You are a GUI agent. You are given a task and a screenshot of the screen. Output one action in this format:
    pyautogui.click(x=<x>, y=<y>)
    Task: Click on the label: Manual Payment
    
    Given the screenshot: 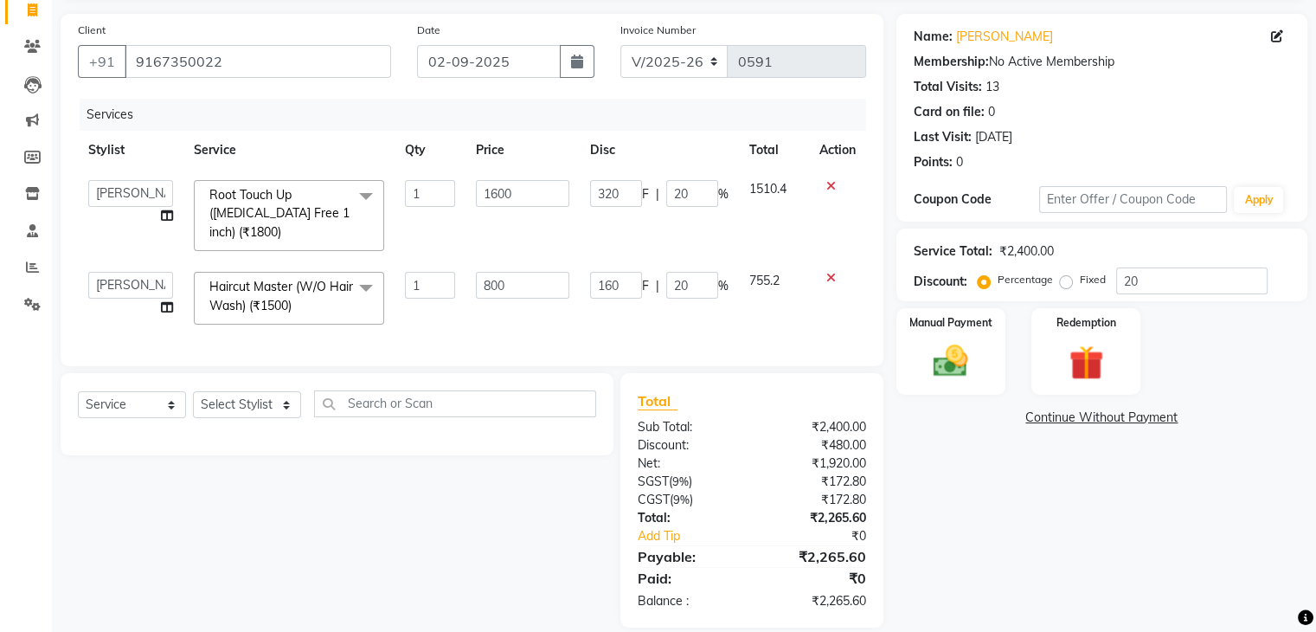 What is the action you would take?
    pyautogui.click(x=951, y=323)
    